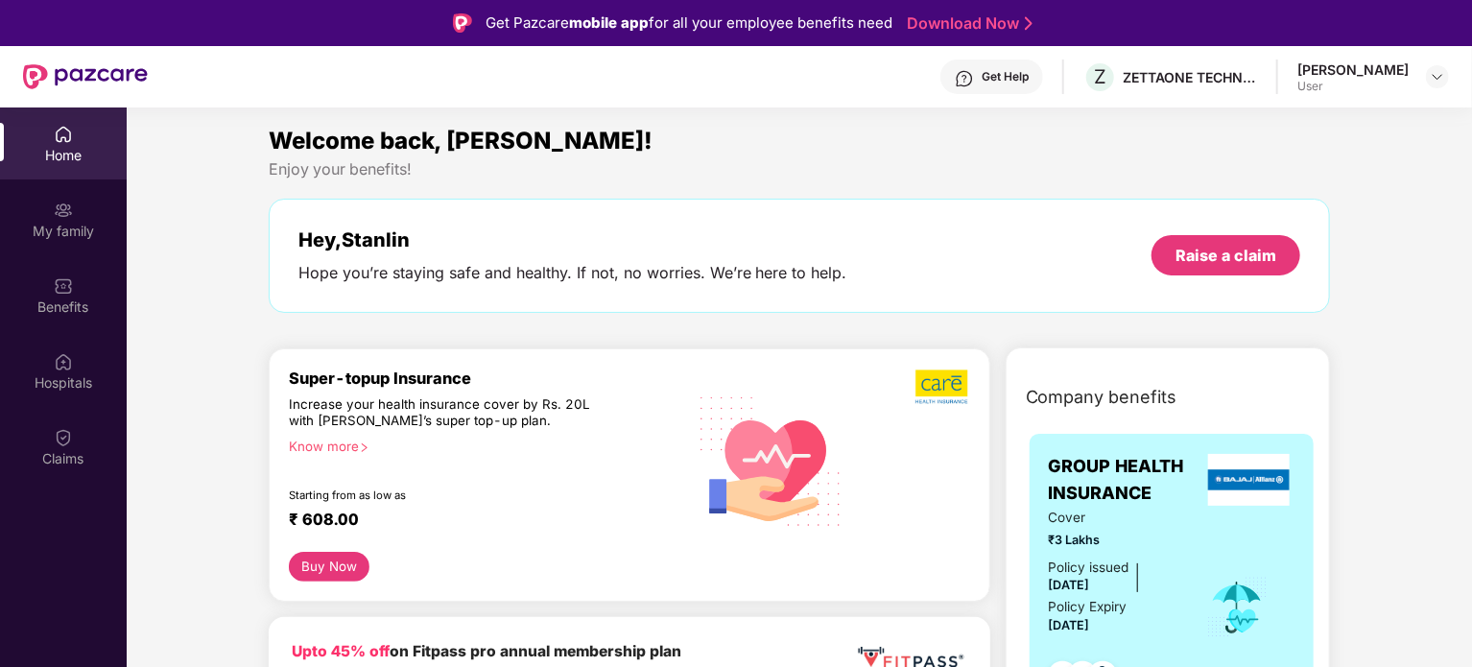 This screenshot has height=667, width=1472. Describe the element at coordinates (609, 22) in the screenshot. I see `strong: mobile app` at that location.